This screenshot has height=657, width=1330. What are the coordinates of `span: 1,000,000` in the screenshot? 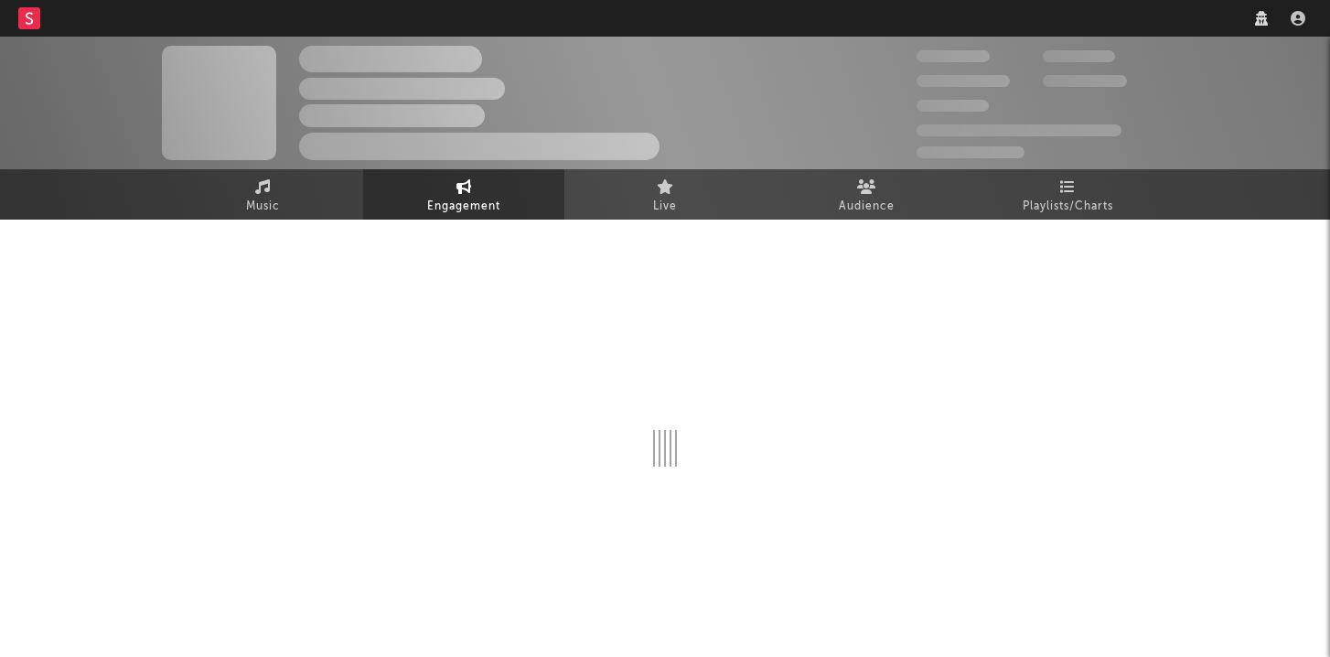 It's located at (1085, 81).